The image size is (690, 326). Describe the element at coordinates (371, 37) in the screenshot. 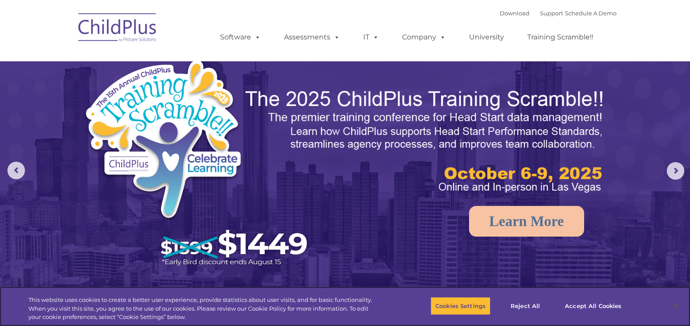

I see `a: IT` at that location.